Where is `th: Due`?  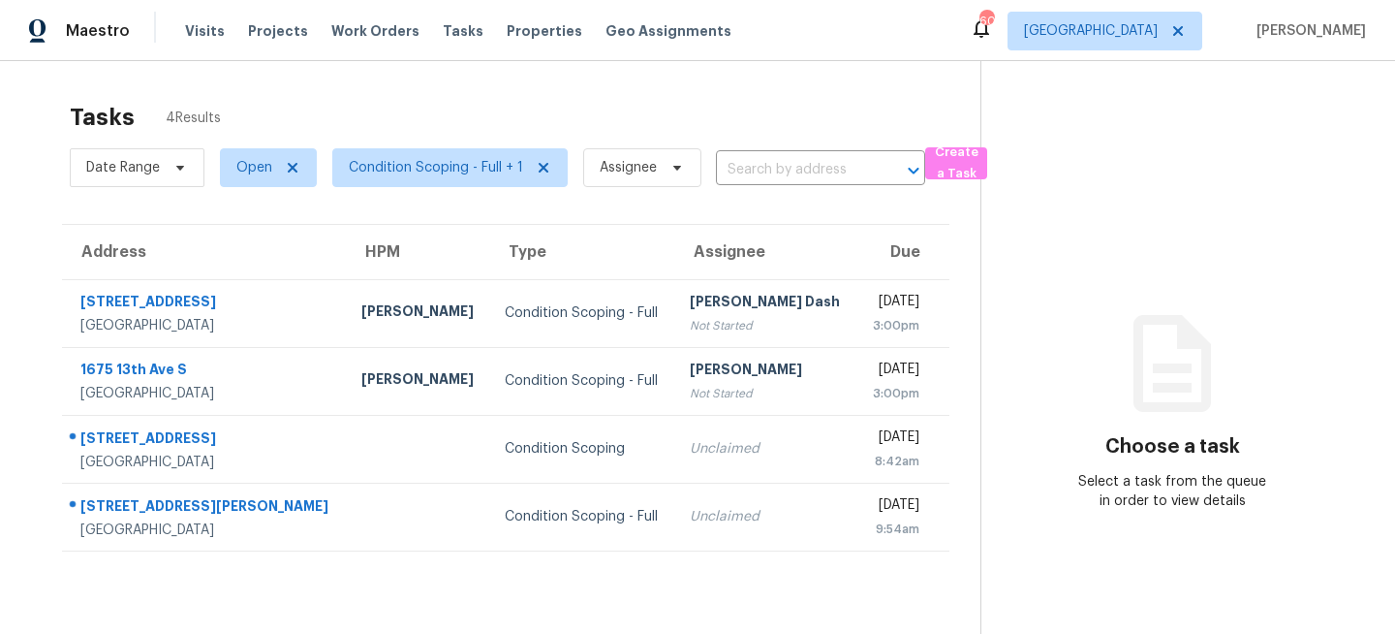 th: Due is located at coordinates (903, 252).